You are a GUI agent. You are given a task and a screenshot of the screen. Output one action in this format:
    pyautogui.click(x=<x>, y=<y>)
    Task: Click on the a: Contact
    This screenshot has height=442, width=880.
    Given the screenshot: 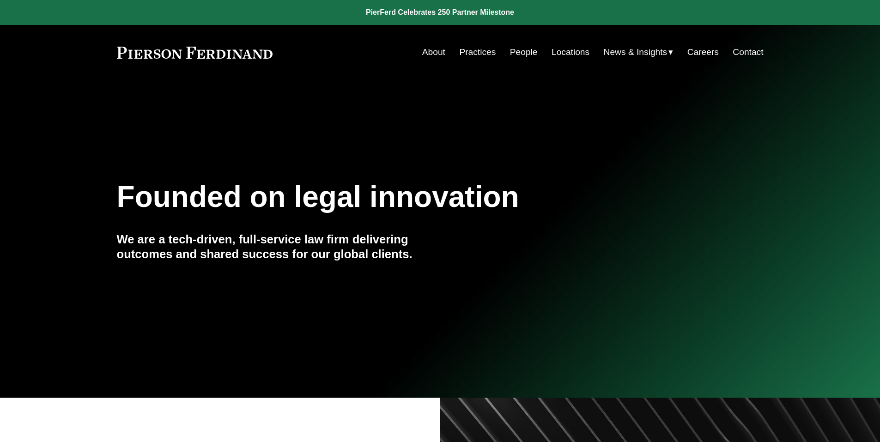 What is the action you would take?
    pyautogui.click(x=747, y=52)
    